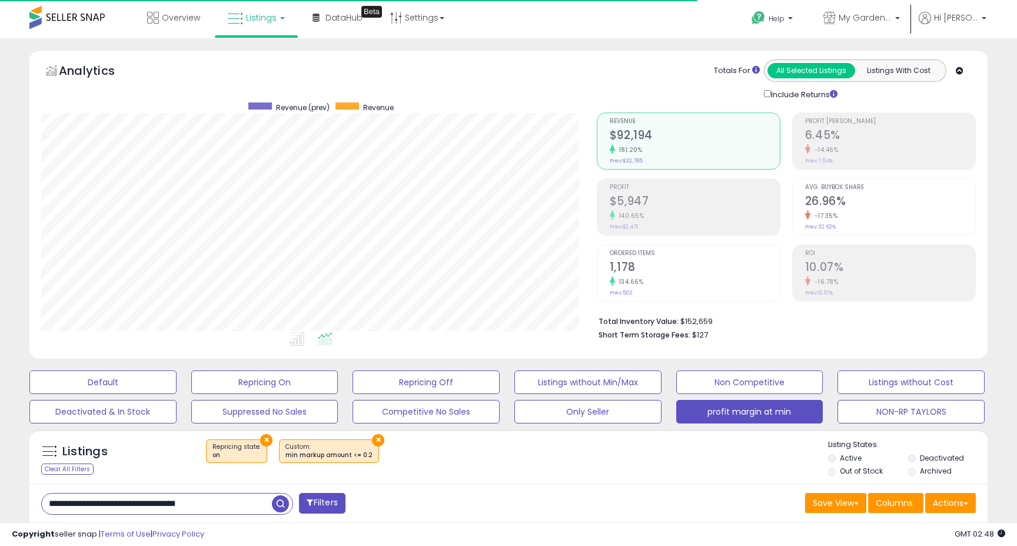  I want to click on small: -16.78%, so click(825, 281).